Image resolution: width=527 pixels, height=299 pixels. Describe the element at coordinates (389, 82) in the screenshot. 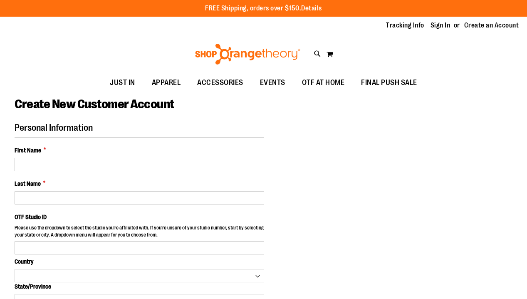

I see `span: FINAL PUSH SALE` at that location.